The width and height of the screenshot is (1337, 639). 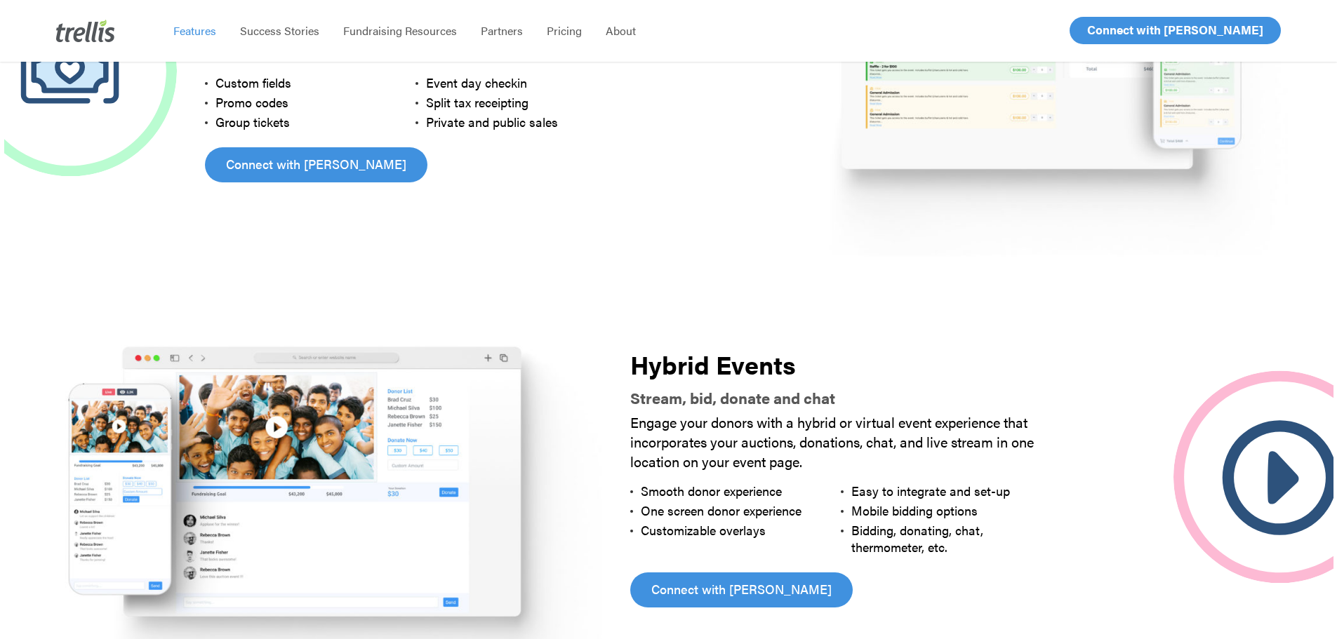 What do you see at coordinates (703, 530) in the screenshot?
I see `span: Customizable overlays` at bounding box center [703, 530].